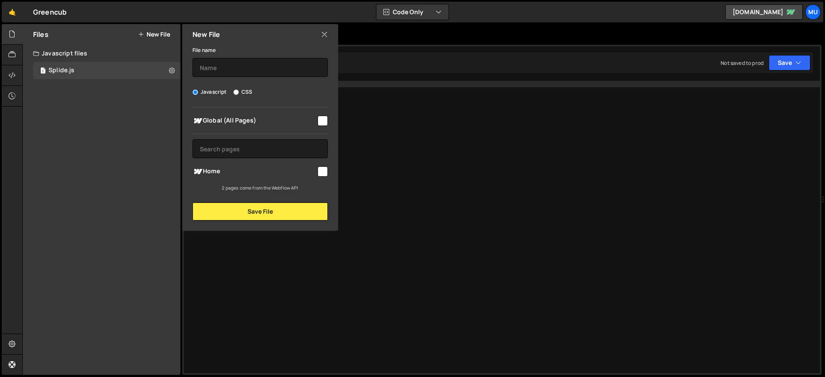  I want to click on input: Search pages, so click(260, 149).